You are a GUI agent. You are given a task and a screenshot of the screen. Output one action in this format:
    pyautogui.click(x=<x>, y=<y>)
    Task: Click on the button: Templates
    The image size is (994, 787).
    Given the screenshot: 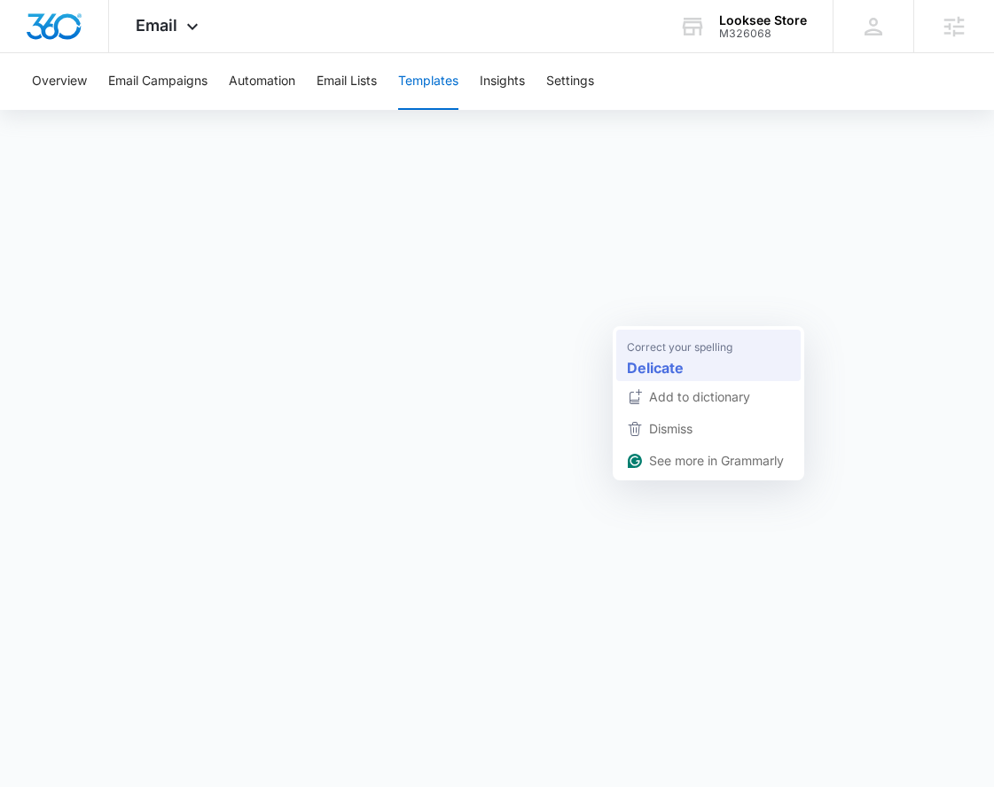 What is the action you would take?
    pyautogui.click(x=428, y=82)
    